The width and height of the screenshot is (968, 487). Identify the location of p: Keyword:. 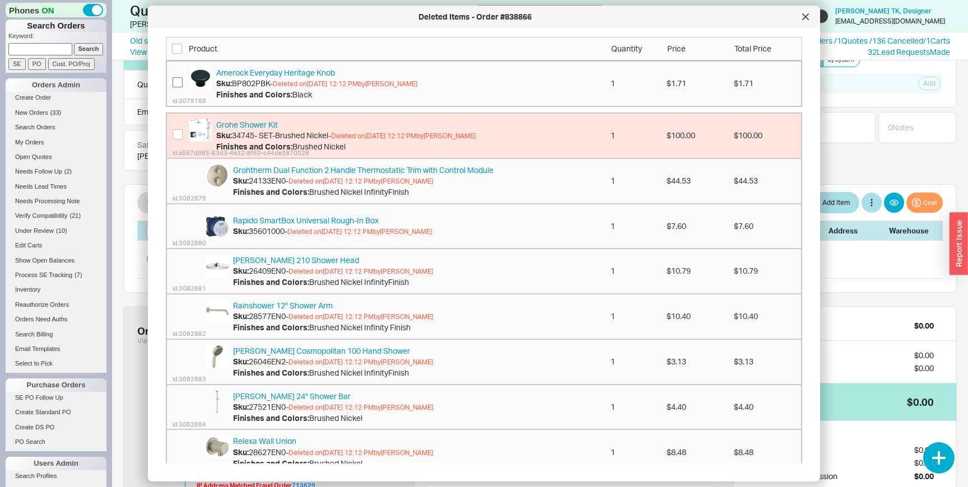
(57, 38).